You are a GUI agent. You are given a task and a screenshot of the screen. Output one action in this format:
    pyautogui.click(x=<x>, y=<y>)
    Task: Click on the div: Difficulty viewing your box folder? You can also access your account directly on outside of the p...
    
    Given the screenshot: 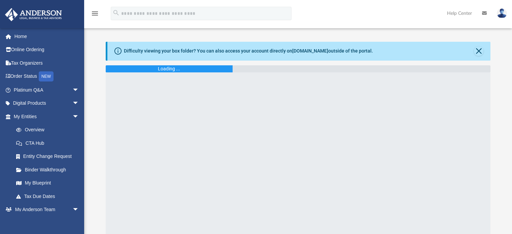 What is the action you would take?
    pyautogui.click(x=248, y=51)
    